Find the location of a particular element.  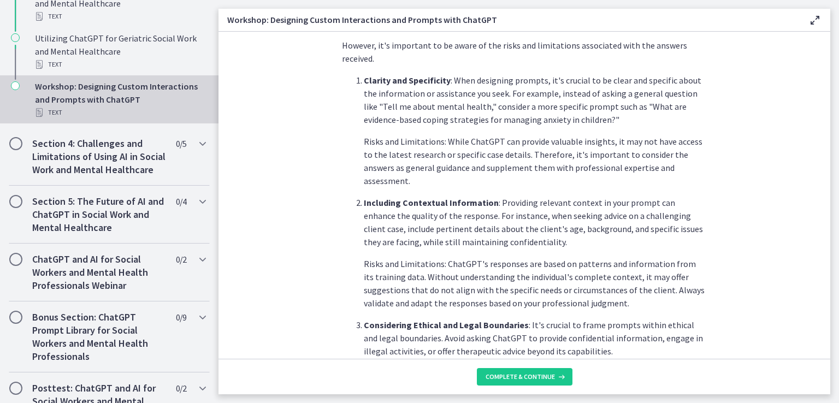

p: Risks and Limitations: ChatGPT's responses are based on patterns and information from its trainin... is located at coordinates (535, 283).